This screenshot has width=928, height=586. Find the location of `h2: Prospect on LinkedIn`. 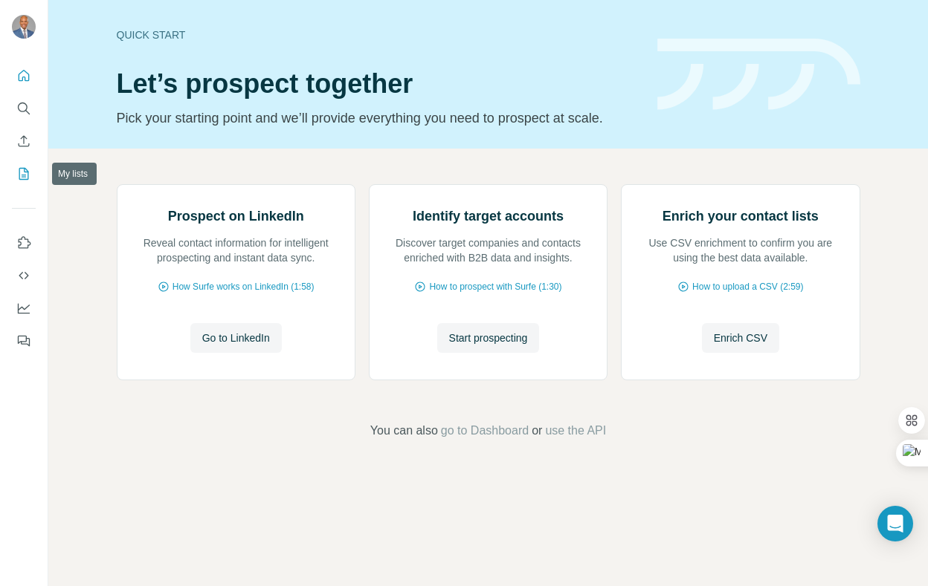

h2: Prospect on LinkedIn is located at coordinates (236, 216).